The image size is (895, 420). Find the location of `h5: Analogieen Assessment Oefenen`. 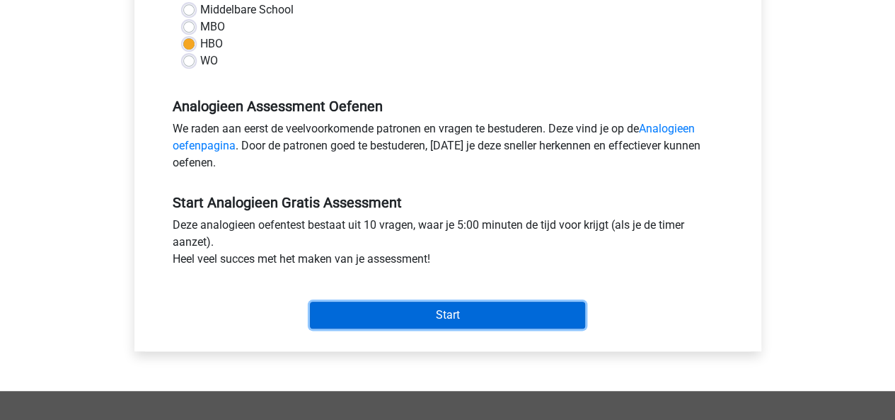

h5: Analogieen Assessment Oefenen is located at coordinates (448, 106).